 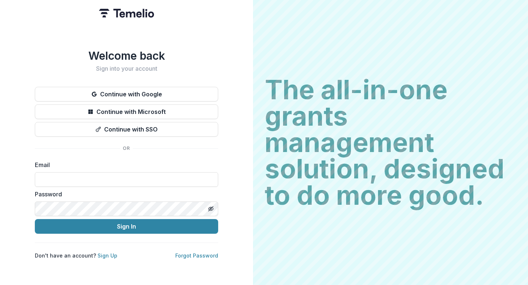 I want to click on a: Sign Up, so click(x=107, y=255).